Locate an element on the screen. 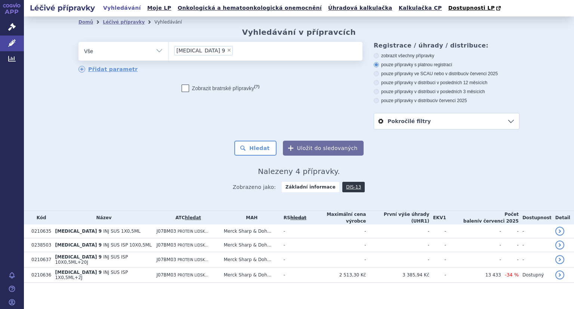 Image resolution: width=574 pixels, height=309 pixels. a: Přidat parametr is located at coordinates (108, 69).